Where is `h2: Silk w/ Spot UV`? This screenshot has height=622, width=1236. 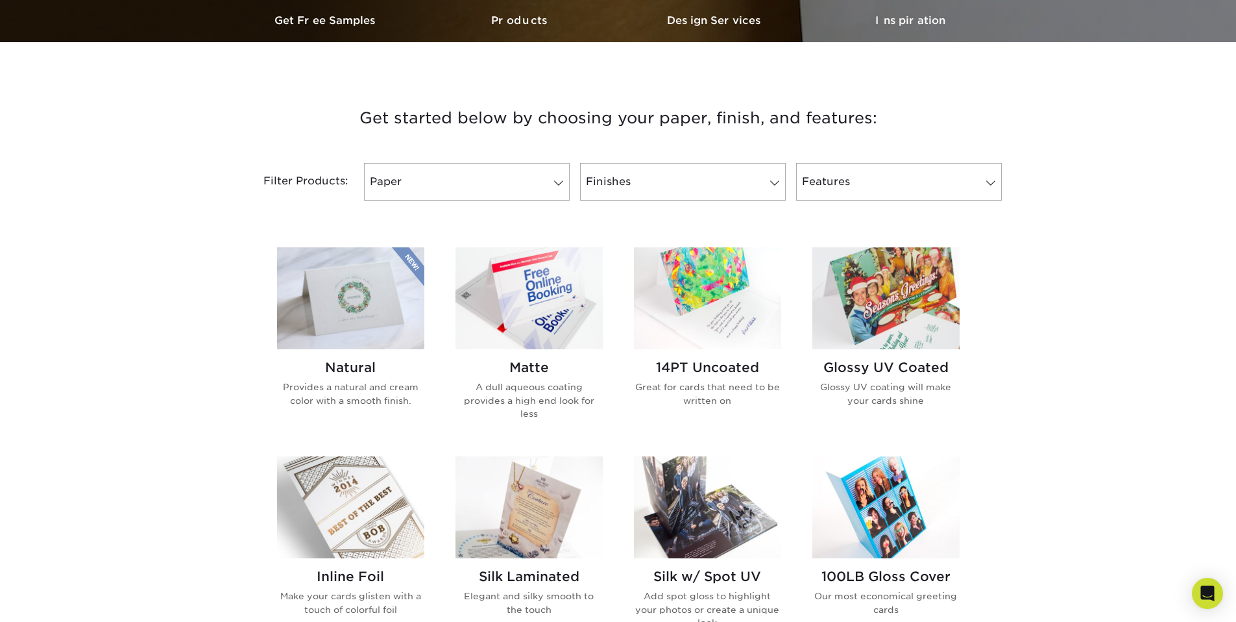 h2: Silk w/ Spot UV is located at coordinates (707, 576).